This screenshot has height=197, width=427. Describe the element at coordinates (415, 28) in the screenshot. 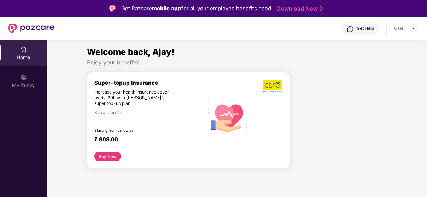

I see `img: svg+xml;base64,PHN2ZyBpZD0iRHJvcGRvd24tMzJ4MzIiIHhtbG5zPSJodHRwOi8vd3d3LnczLm9yZy8yMDAwL3N2ZyIgd2...` at that location.